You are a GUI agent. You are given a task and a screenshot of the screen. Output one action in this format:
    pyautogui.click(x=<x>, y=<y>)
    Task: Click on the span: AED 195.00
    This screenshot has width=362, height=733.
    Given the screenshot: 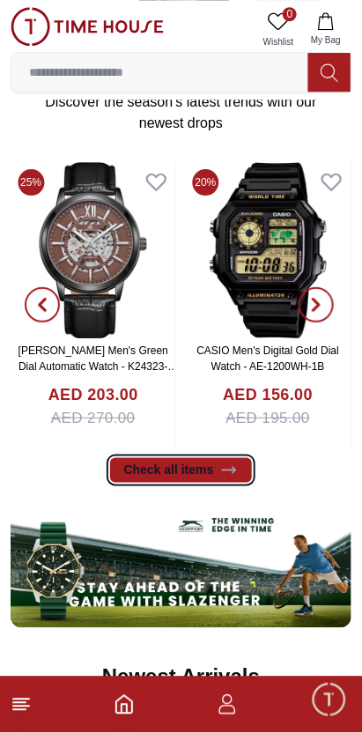 What is the action you would take?
    pyautogui.click(x=268, y=418)
    